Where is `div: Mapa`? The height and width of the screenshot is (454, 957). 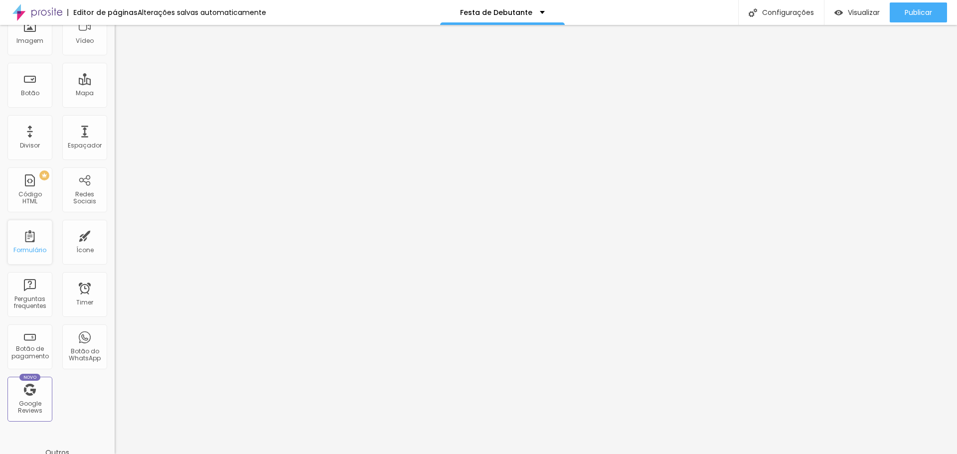 div: Mapa is located at coordinates (85, 93).